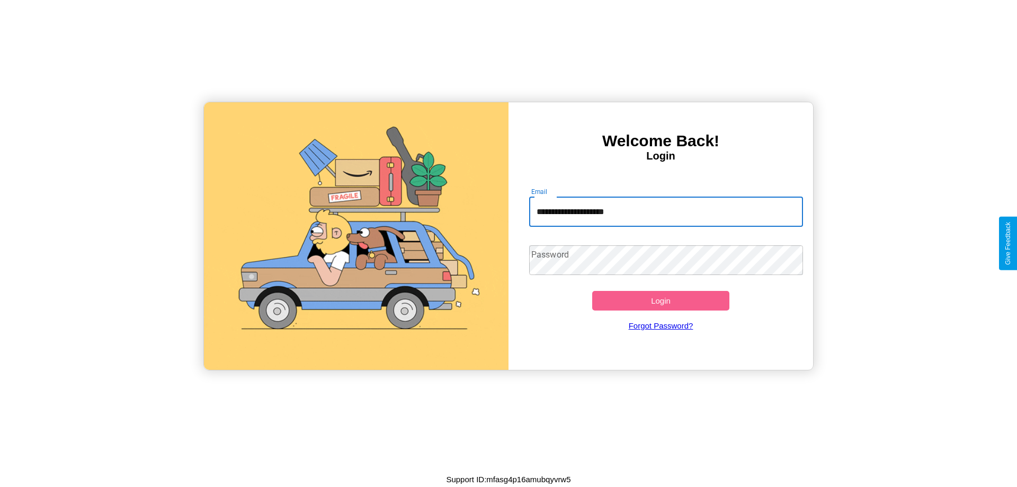 Image resolution: width=1017 pixels, height=487 pixels. Describe the element at coordinates (661, 325) in the screenshot. I see `a: Forgot Password?` at that location.